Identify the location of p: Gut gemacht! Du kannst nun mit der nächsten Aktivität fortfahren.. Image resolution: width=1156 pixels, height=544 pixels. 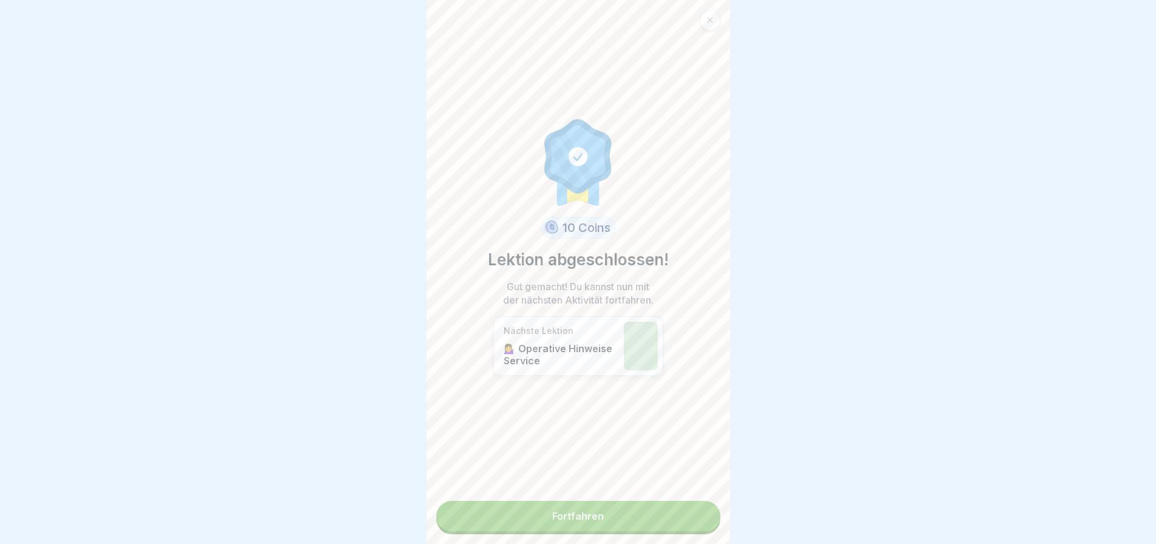
(578, 293).